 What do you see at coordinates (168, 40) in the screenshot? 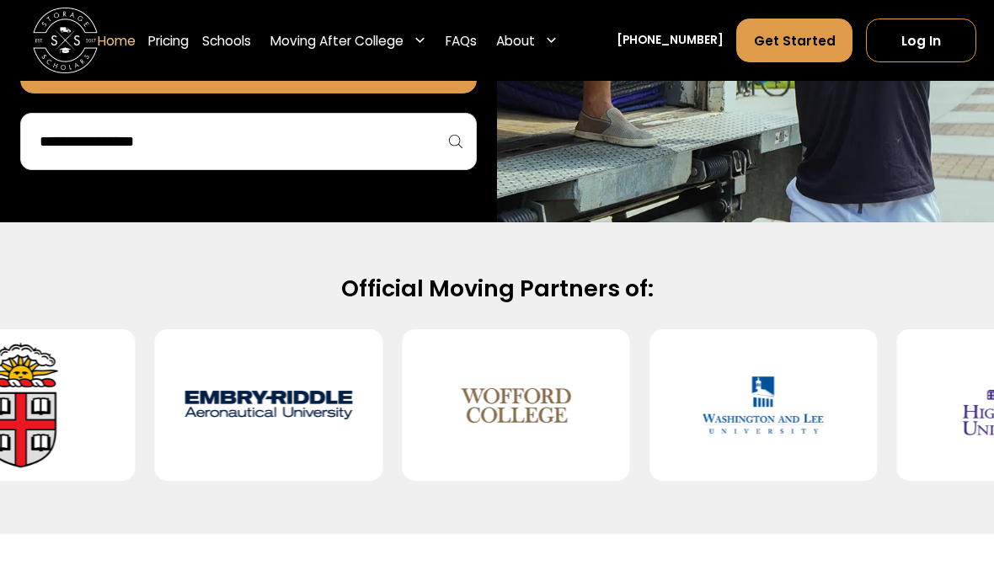
I see `a: Pricing` at bounding box center [168, 40].